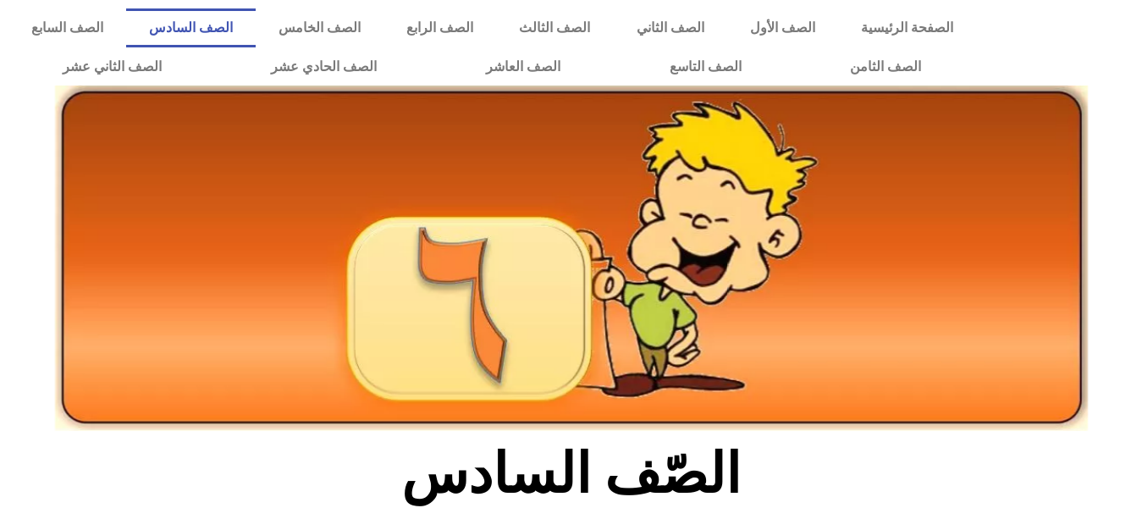 The image size is (1142, 508). Describe the element at coordinates (67, 28) in the screenshot. I see `a: الصف السابع` at that location.